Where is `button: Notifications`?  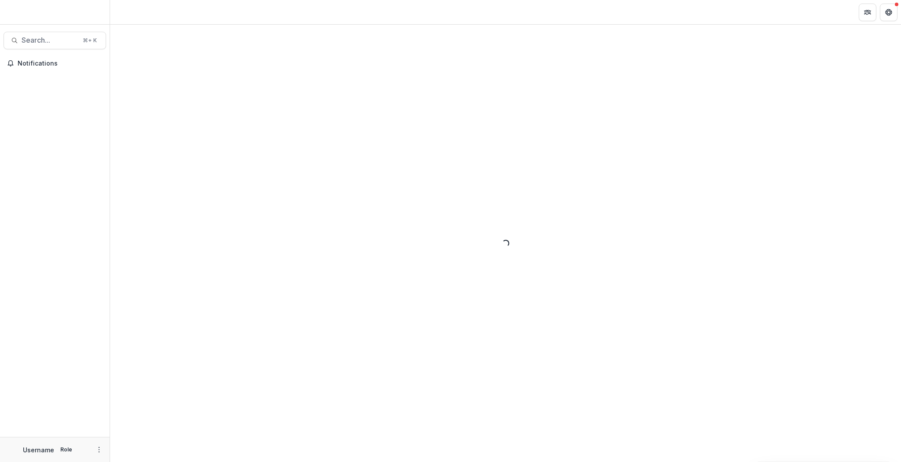
button: Notifications is located at coordinates (55, 63).